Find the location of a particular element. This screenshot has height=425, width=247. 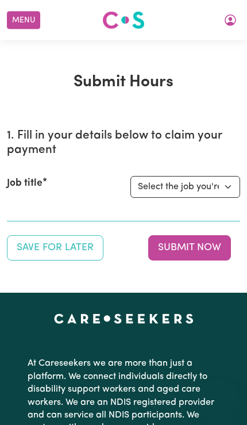

a: Careseekers logo is located at coordinates (124, 20).